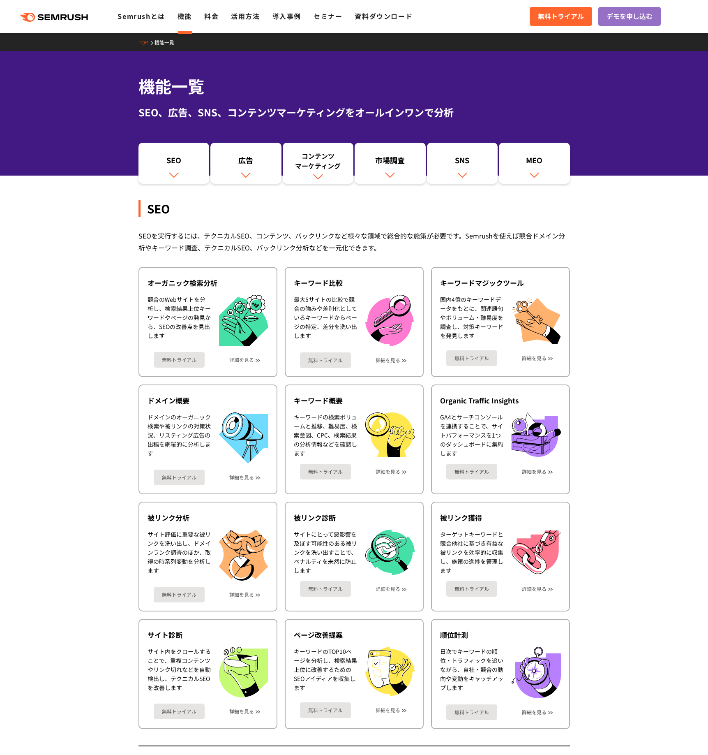 The image size is (708, 755). What do you see at coordinates (354, 283) in the screenshot?
I see `div: キーワード比較` at bounding box center [354, 283].